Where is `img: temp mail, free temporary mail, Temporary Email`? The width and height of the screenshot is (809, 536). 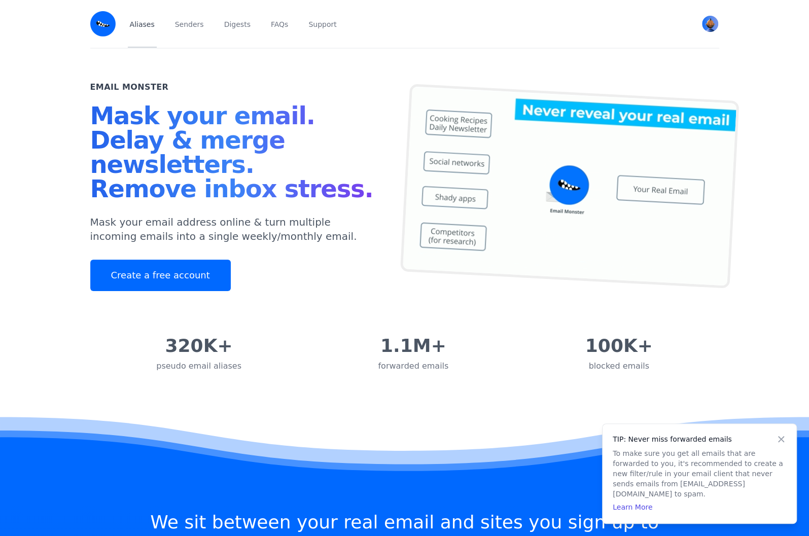
img: temp mail, free temporary mail, Temporary Email is located at coordinates (569, 186).